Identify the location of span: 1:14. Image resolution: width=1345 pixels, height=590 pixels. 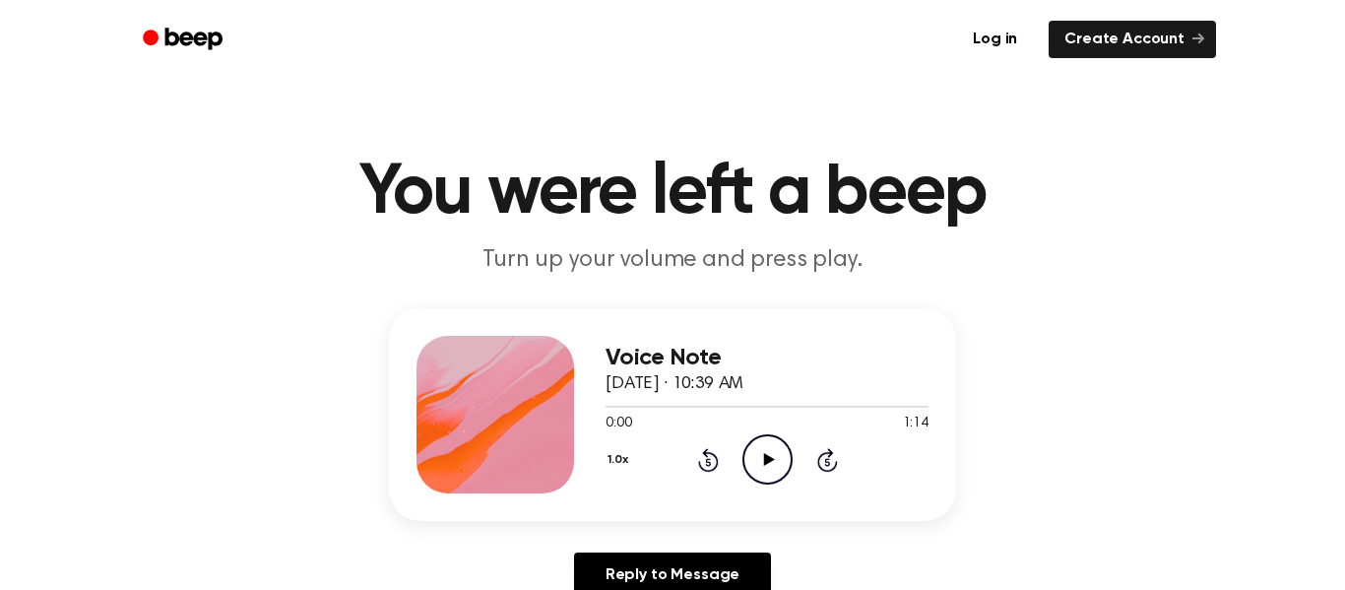
(916, 424).